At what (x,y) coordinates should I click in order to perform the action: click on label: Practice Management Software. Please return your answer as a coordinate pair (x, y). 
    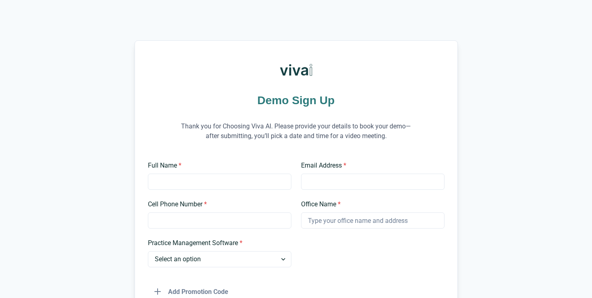
    Looking at the image, I should click on (217, 243).